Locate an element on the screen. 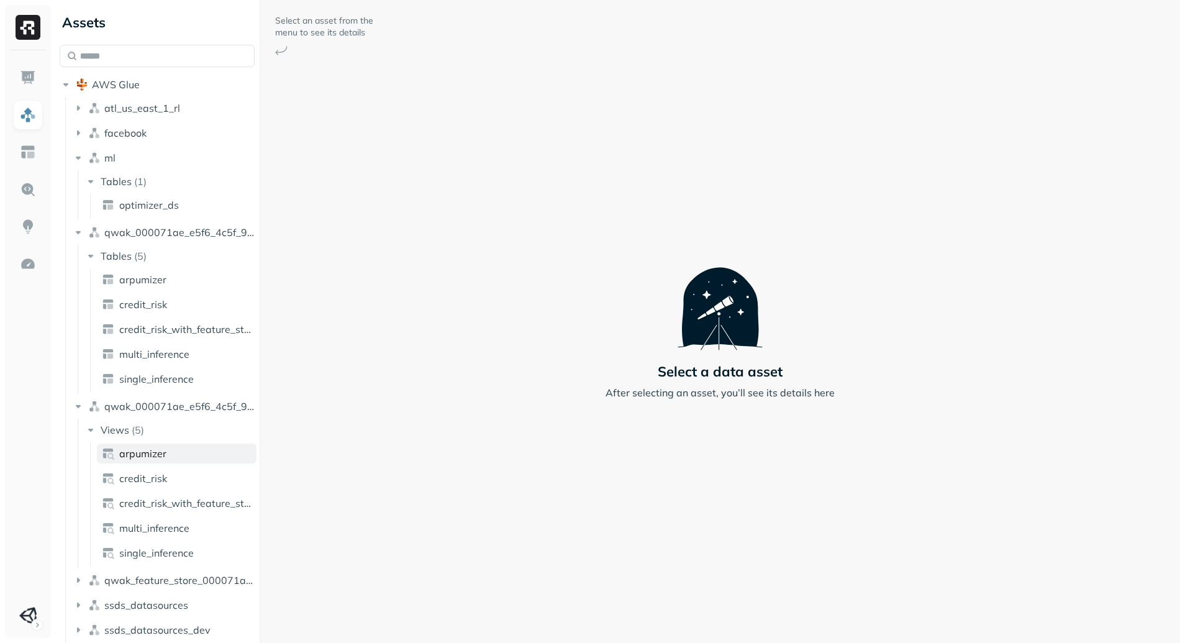  span: qwak_feature_store_000071ae_e5f6_4c5f_97ab_2b533d00d294 is located at coordinates (179, 580).